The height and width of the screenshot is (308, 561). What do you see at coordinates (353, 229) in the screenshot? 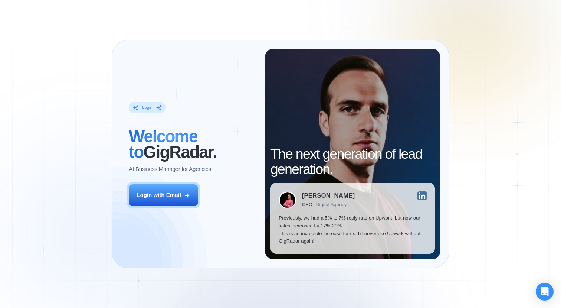
I see `p: Previously, we had a 5% to 7% reply rate on Upwork, but now our sales increased by 17%-20%. This ...` at bounding box center [353, 229].